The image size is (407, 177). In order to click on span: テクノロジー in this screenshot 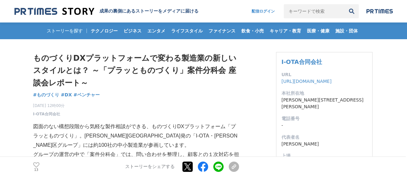, I will do `click(104, 31)`.